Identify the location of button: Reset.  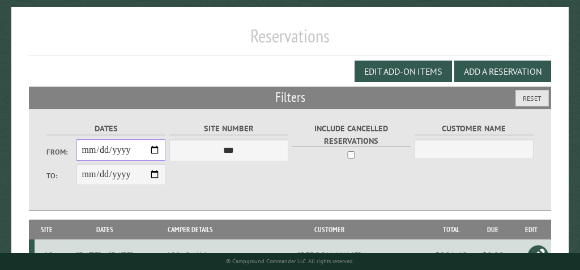
(532, 98).